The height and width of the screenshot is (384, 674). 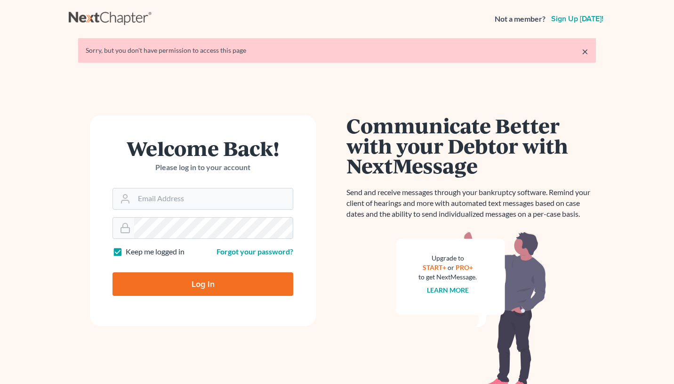 What do you see at coordinates (464, 267) in the screenshot?
I see `a: PRO+` at bounding box center [464, 267].